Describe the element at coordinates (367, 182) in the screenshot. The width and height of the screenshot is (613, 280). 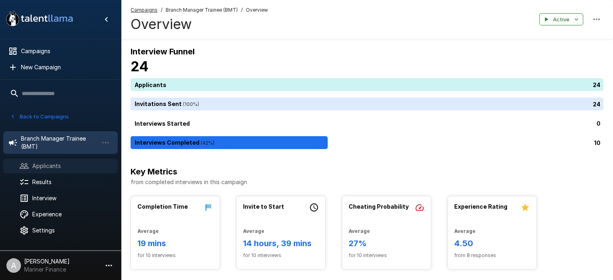
I see `p: from completed interviews in this campaign` at that location.